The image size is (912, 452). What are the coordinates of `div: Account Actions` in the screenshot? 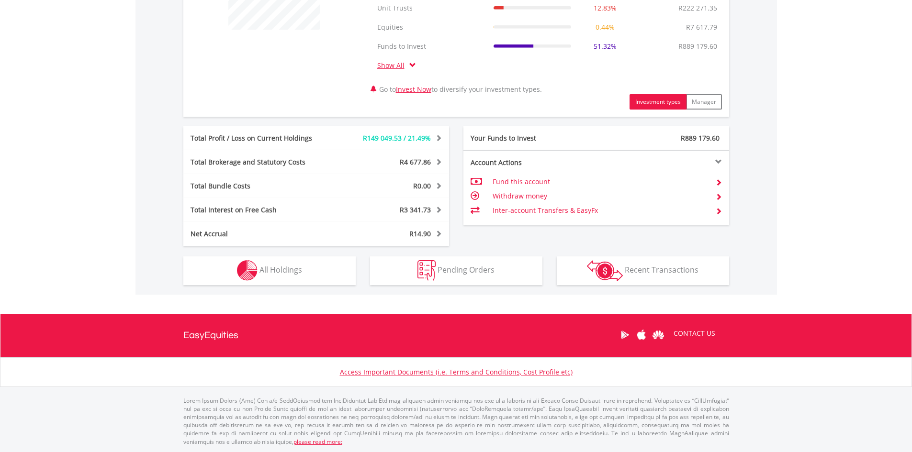 It's located at (530, 163).